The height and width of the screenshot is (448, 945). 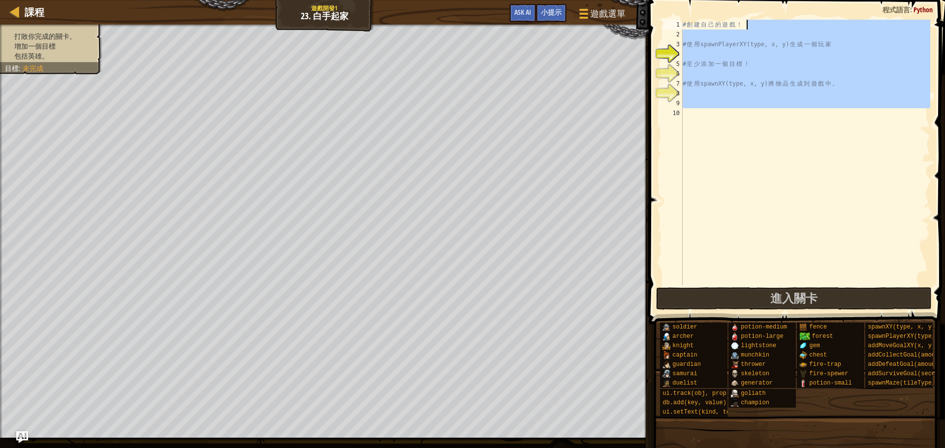 I want to click on div: 2, so click(x=672, y=34).